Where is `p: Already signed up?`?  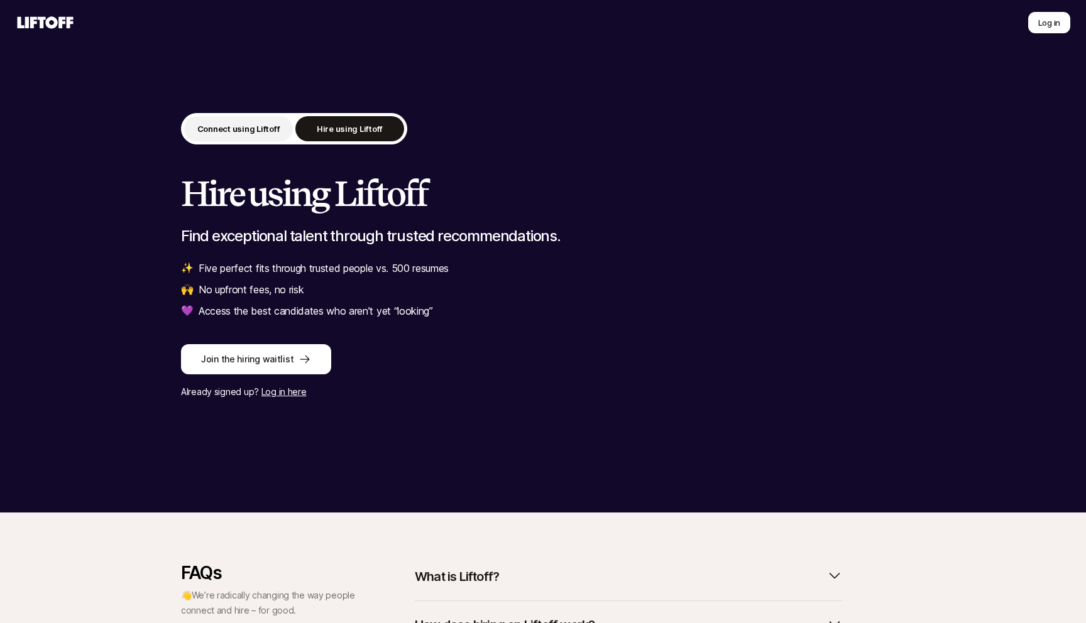
p: Already signed up? is located at coordinates (543, 392).